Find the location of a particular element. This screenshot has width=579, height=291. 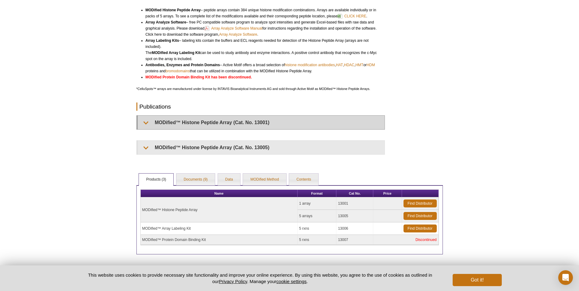

td: MODified™ Protein Domain Binding Kit is located at coordinates (219, 240).